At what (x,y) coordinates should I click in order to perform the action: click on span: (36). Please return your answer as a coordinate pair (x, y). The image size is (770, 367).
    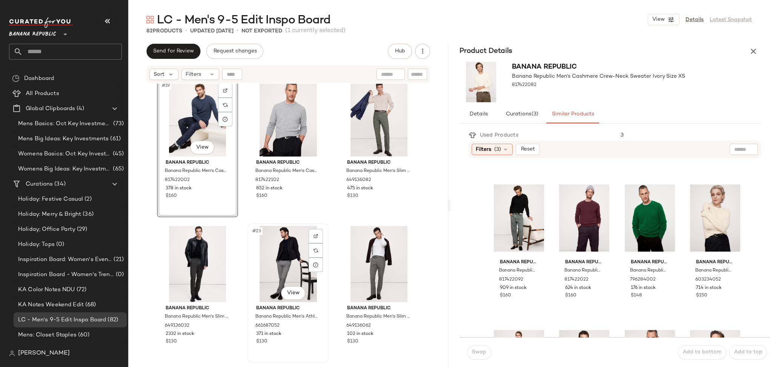
    Looking at the image, I should click on (87, 214).